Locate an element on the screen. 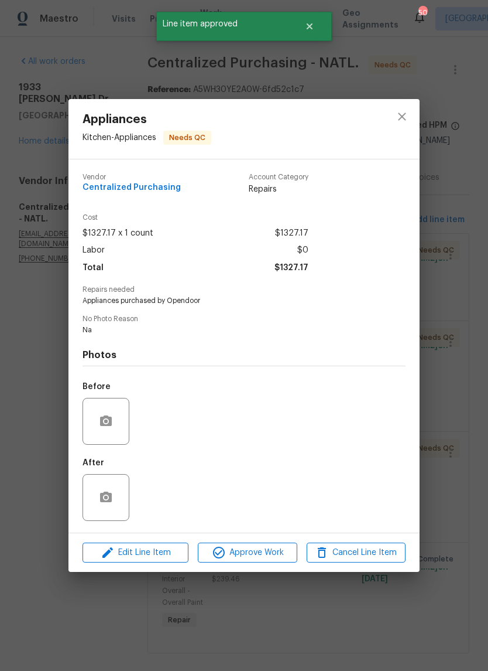 This screenshot has height=671, width=488. h5: After is located at coordinates (93, 463).